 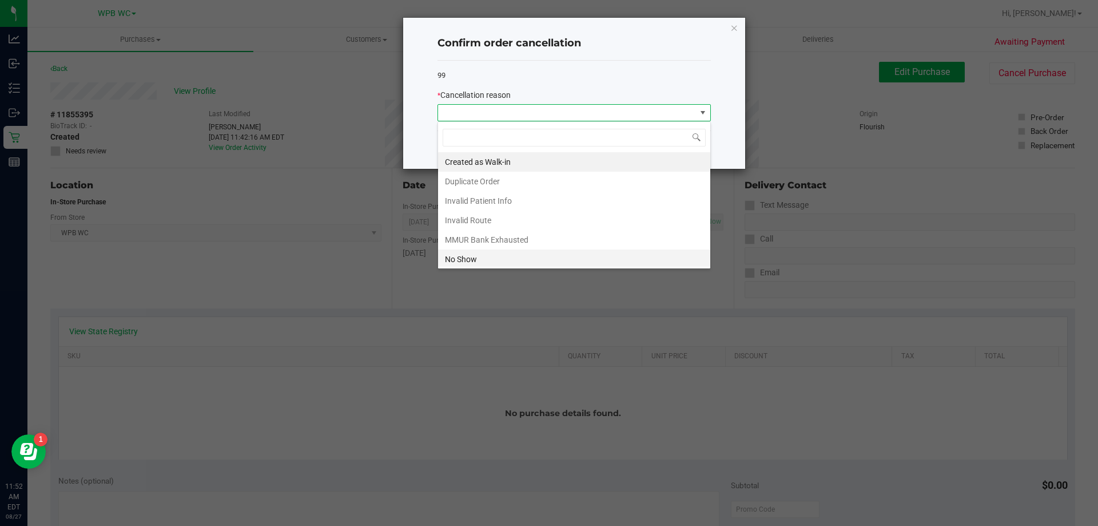 What do you see at coordinates (574, 220) in the screenshot?
I see `li: Invalid Route` at bounding box center [574, 220].